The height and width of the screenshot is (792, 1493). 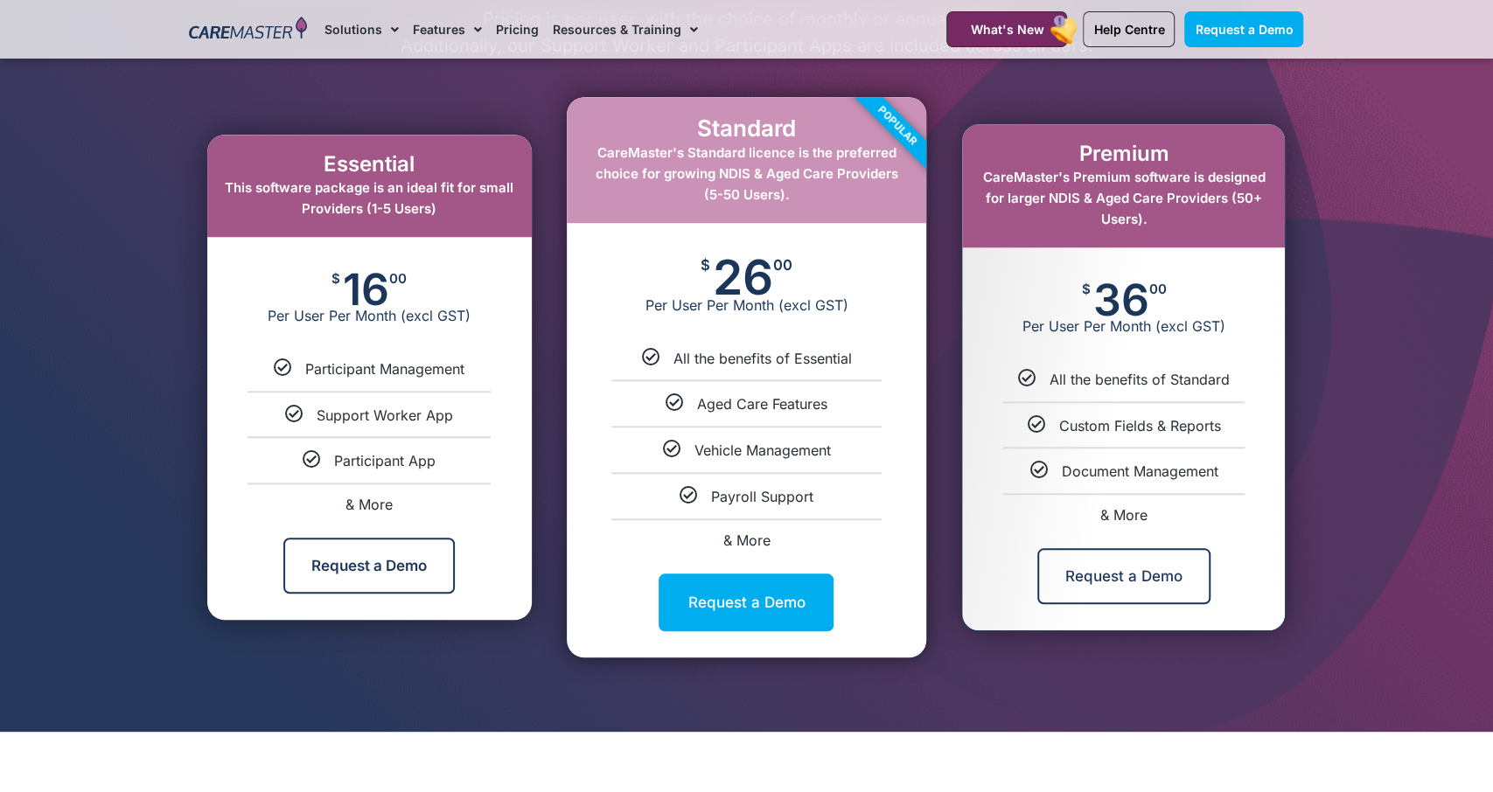 I want to click on span: Custom Fields & Reports, so click(x=1138, y=426).